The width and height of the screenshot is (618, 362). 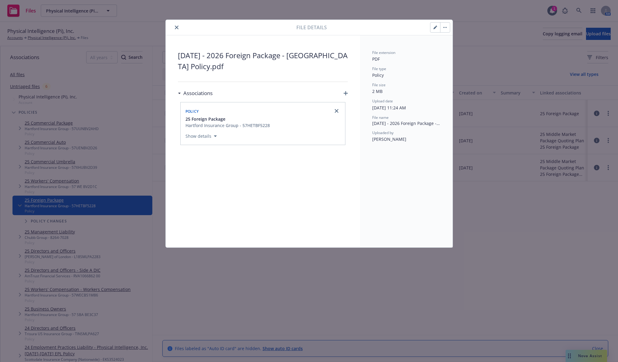 What do you see at coordinates (376, 59) in the screenshot?
I see `span: PDF` at bounding box center [376, 59].